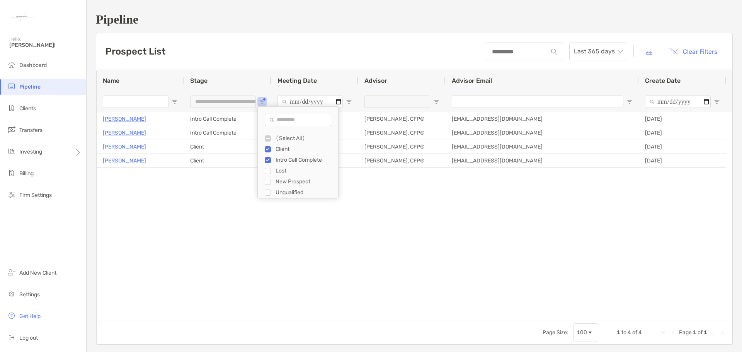 The width and height of the screenshot is (742, 352). I want to click on div: Column Filter, so click(298, 152).